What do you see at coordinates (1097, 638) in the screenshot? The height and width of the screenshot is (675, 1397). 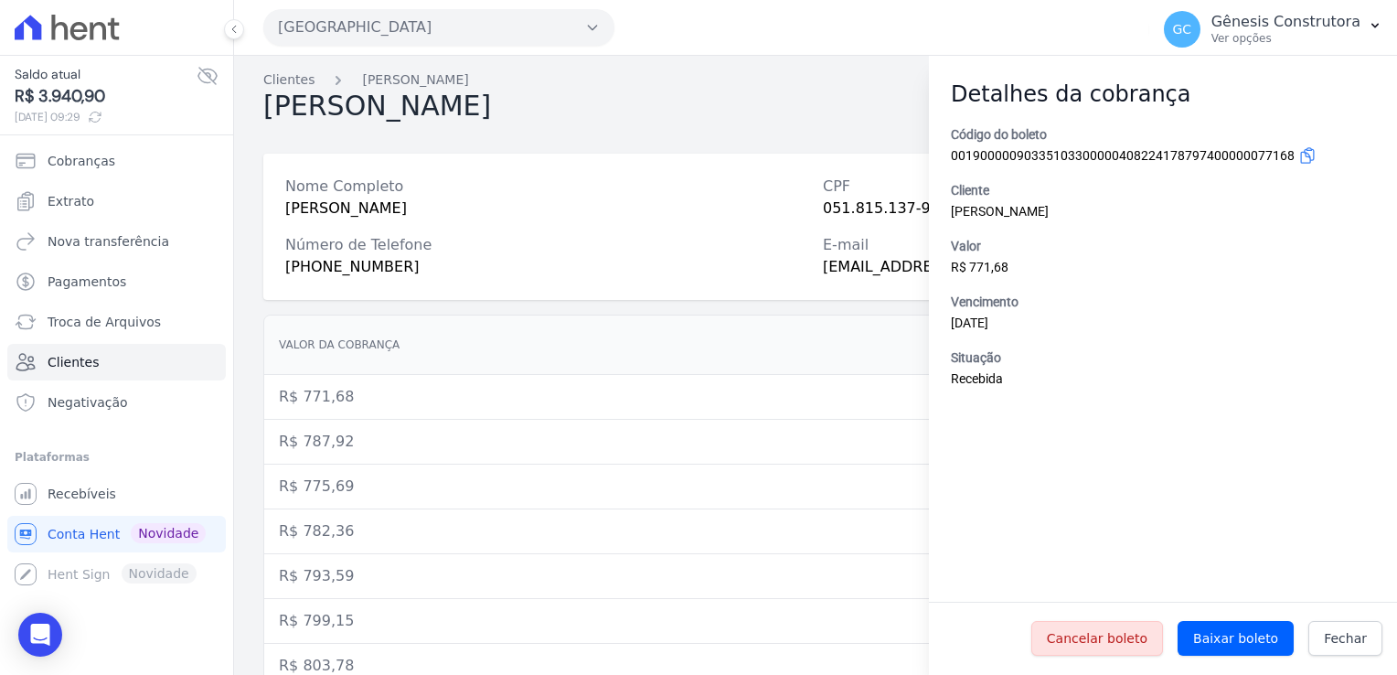 I see `span: Cancelar boleto` at bounding box center [1097, 638].